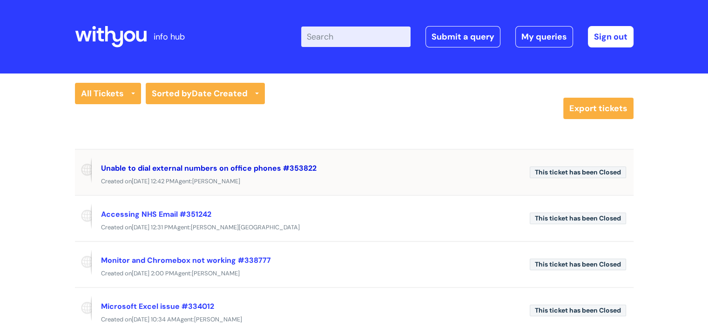  Describe the element at coordinates (205, 94) in the screenshot. I see `a: Sorted byDate Created` at that location.